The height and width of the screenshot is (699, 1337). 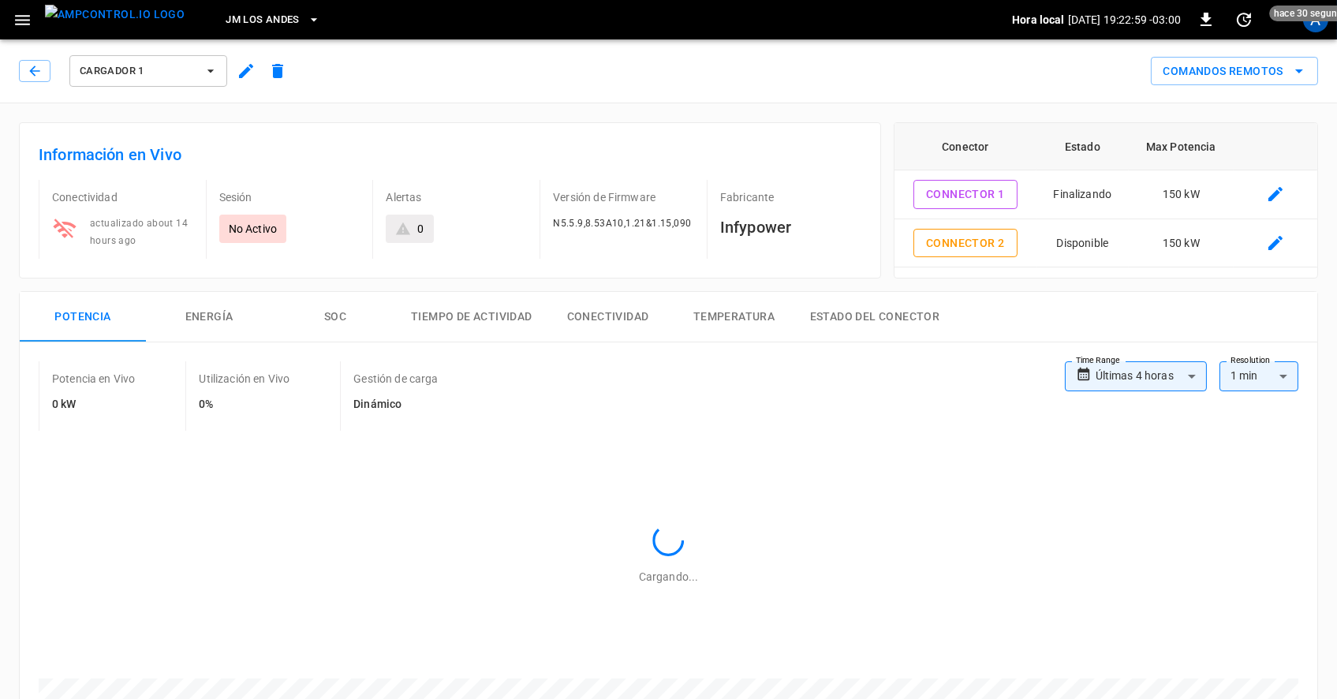 What do you see at coordinates (138, 71) in the screenshot?
I see `span: Cargador 1` at bounding box center [138, 71].